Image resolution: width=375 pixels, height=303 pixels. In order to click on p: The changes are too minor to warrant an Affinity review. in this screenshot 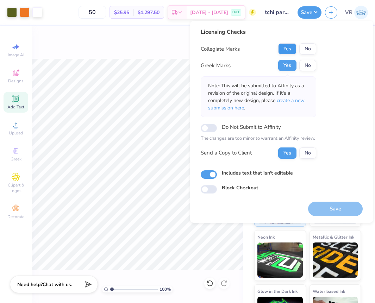, I will do `click(258, 139)`.